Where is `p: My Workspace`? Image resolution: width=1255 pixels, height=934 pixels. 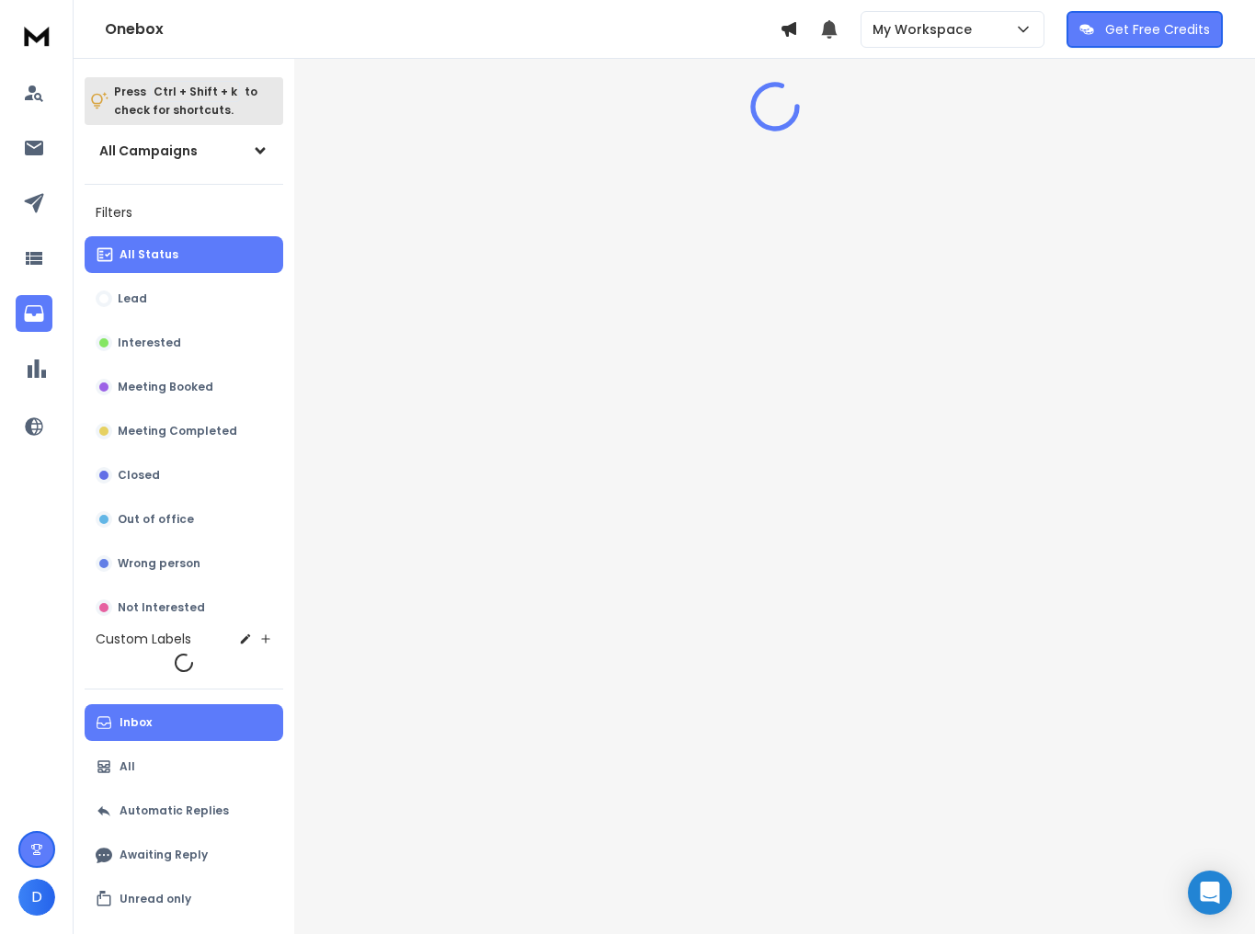 p: My Workspace is located at coordinates (926, 29).